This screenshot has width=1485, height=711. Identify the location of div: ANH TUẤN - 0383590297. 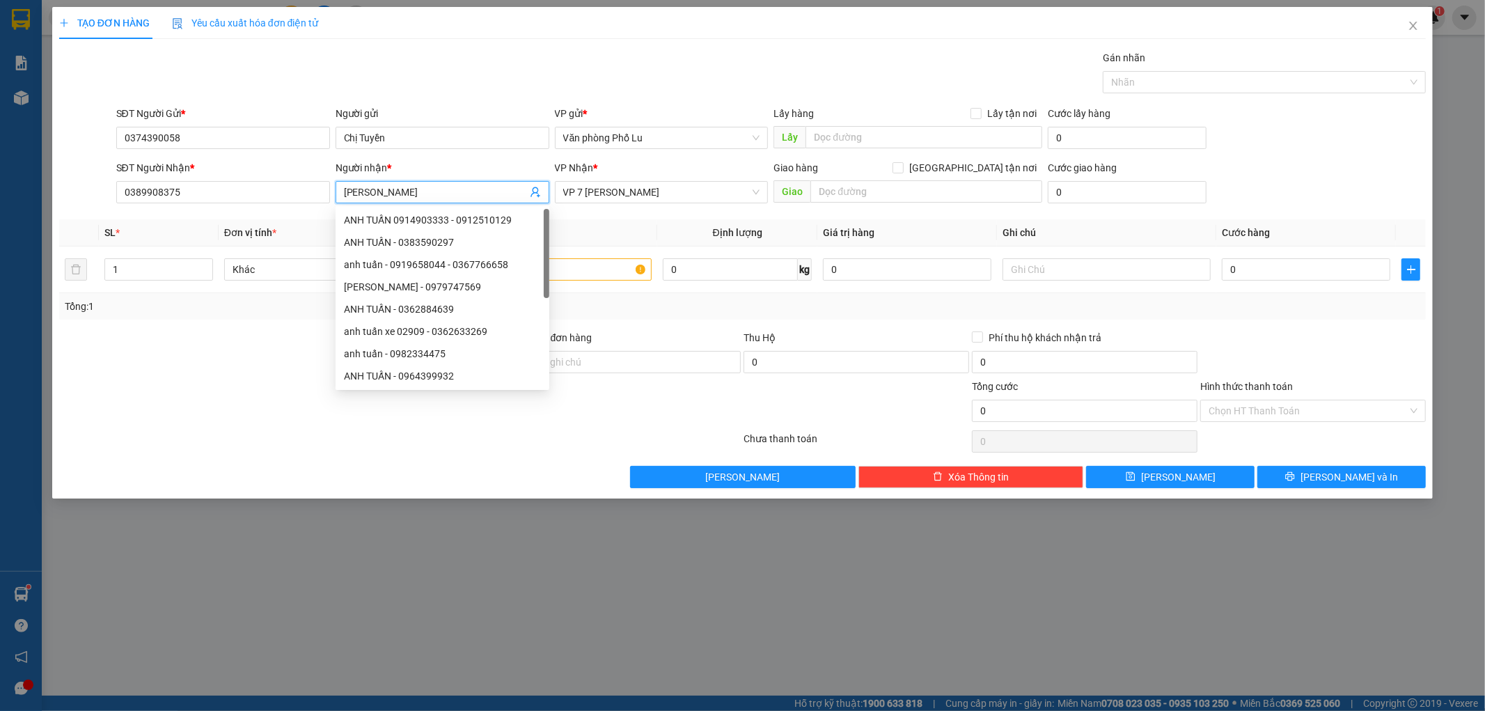
(442, 242).